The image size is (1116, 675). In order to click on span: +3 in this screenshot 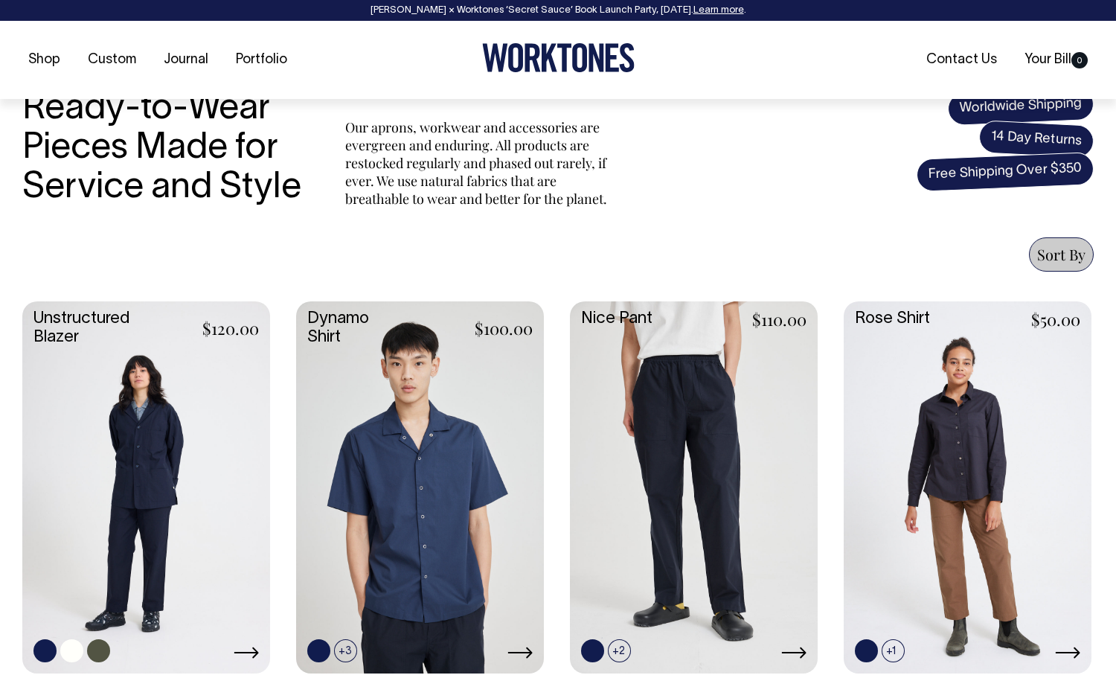, I will do `click(345, 650)`.